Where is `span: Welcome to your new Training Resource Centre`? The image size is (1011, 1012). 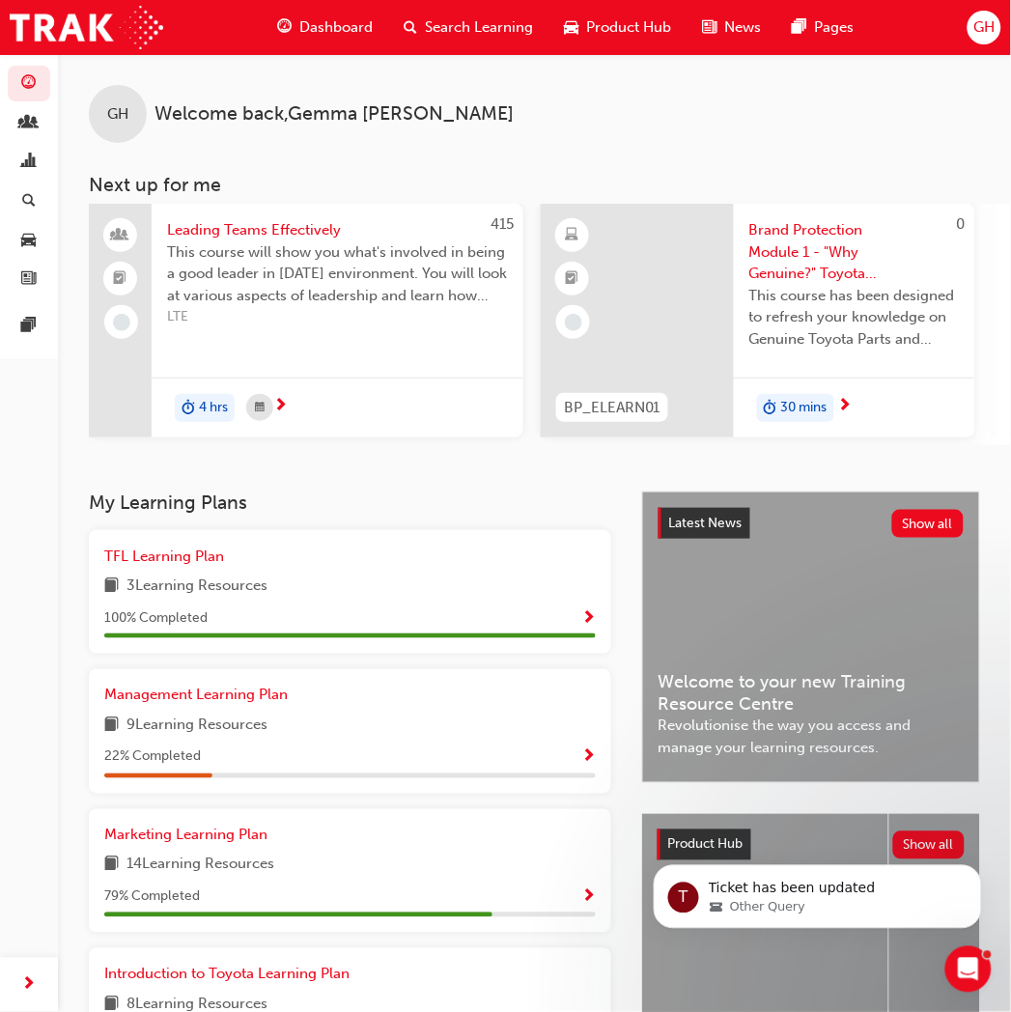
span: Welcome to your new Training Resource Centre is located at coordinates (811, 693).